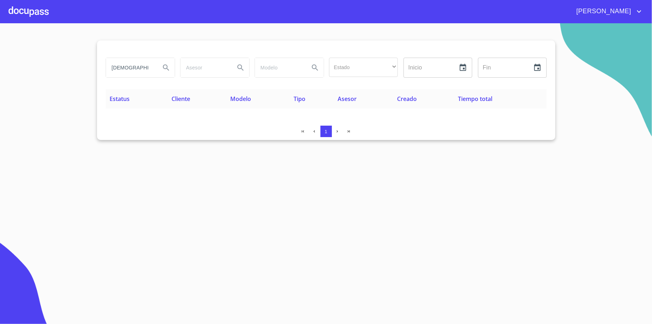 The image size is (652, 324). Describe the element at coordinates (476, 99) in the screenshot. I see `span: Tiempo total` at that location.